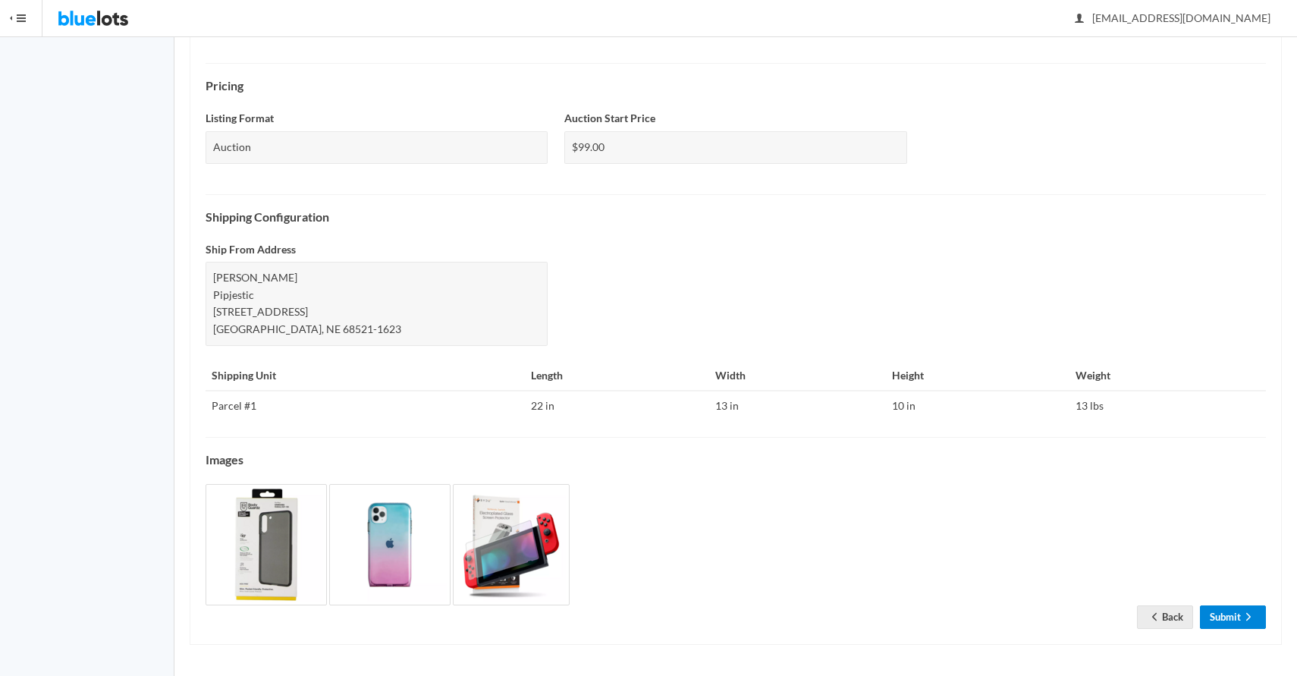 The height and width of the screenshot is (676, 1297). What do you see at coordinates (736, 86) in the screenshot?
I see `h4: Pricing` at bounding box center [736, 86].